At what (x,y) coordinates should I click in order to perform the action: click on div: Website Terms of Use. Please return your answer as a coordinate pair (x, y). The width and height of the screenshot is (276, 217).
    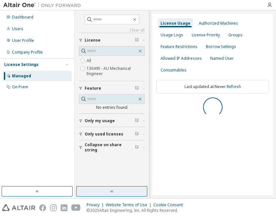
    Looking at the image, I should click on (129, 205).